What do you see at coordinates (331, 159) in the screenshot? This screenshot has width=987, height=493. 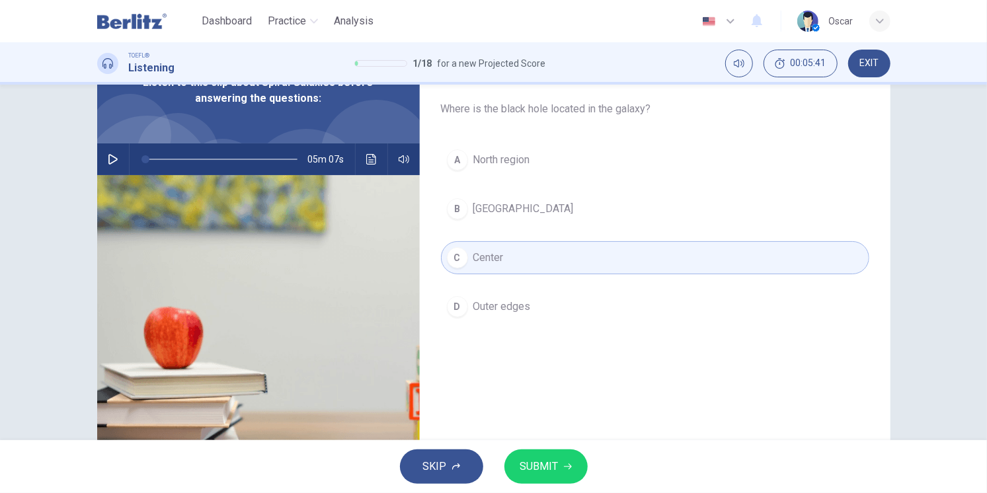 I see `span: 05m 07s` at bounding box center [331, 159].